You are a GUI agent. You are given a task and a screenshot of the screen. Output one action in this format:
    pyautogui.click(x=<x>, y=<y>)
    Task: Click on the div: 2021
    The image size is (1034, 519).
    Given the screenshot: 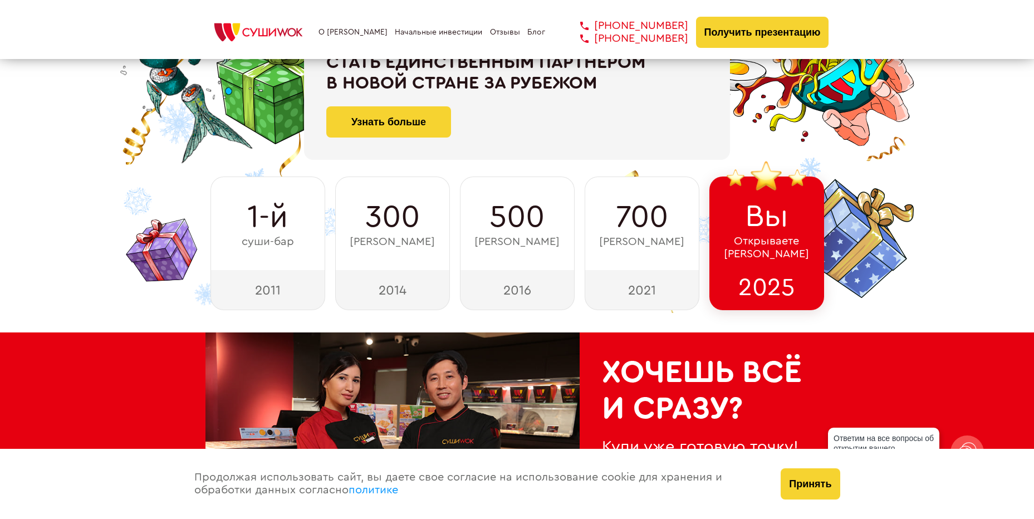 What is the action you would take?
    pyautogui.click(x=642, y=290)
    